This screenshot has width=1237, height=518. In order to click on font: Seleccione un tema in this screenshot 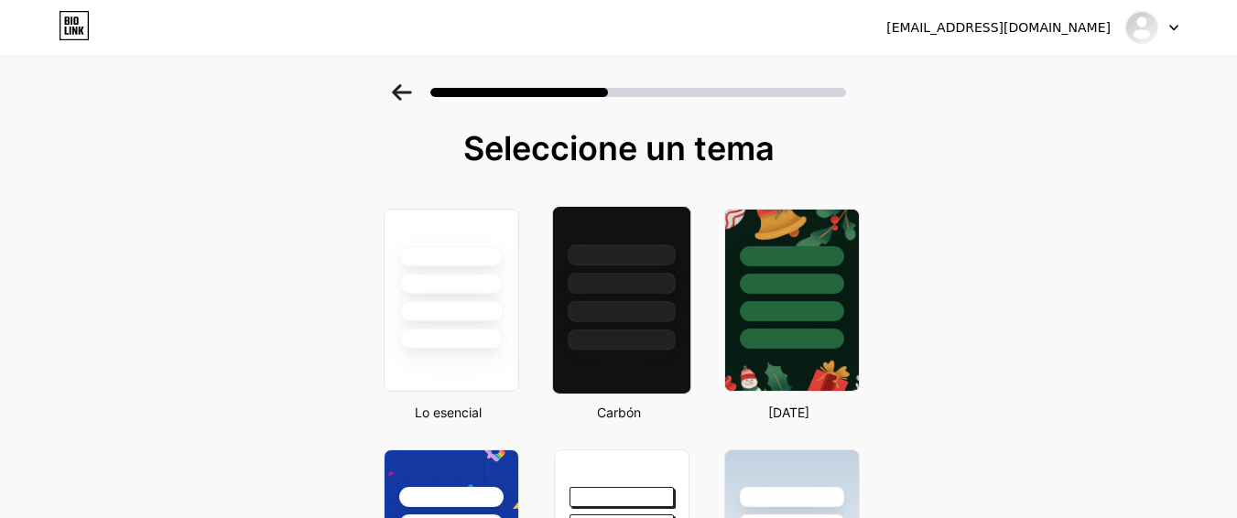, I will do `click(619, 148)`.